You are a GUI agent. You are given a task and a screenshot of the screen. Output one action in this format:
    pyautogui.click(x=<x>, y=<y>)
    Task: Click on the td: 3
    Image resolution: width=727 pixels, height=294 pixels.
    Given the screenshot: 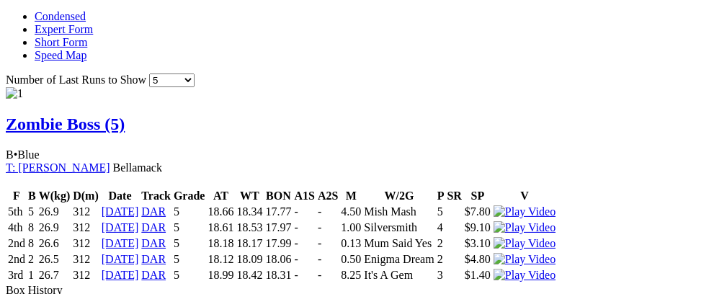 What is the action you would take?
    pyautogui.click(x=441, y=275)
    